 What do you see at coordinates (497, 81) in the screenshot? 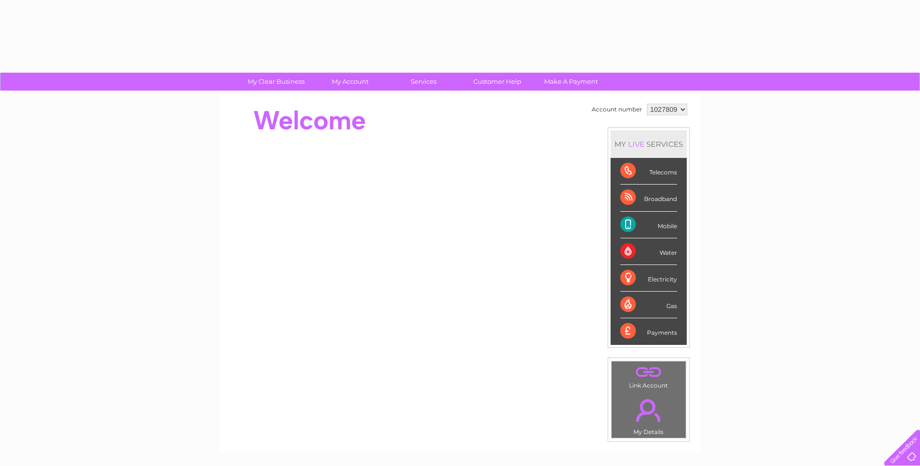
I see `a: Customer Help` at bounding box center [497, 81].